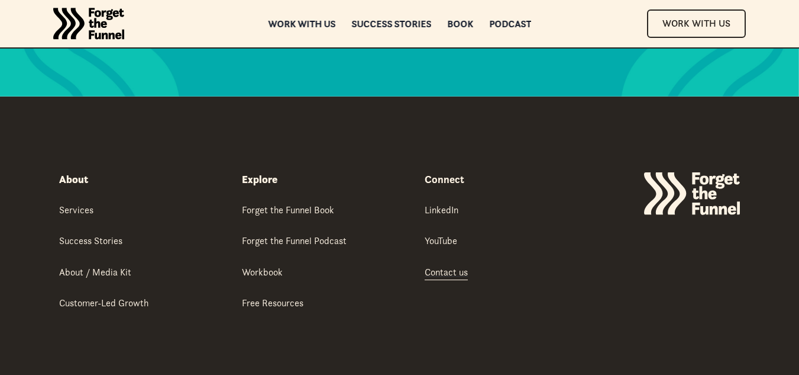 The height and width of the screenshot is (375, 799). I want to click on div: LinkedIn, so click(441, 209).